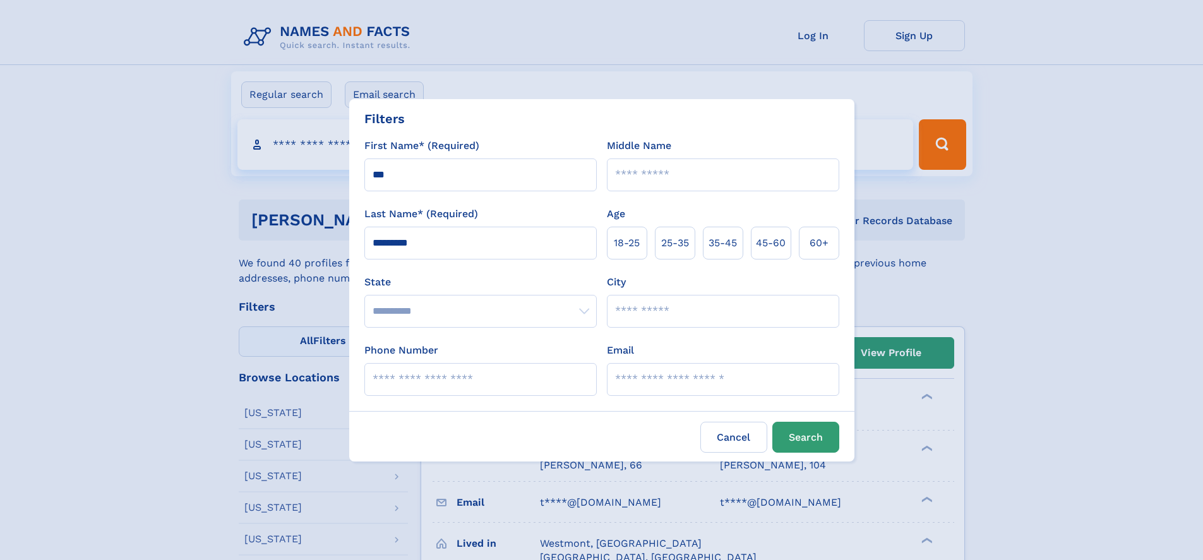 Image resolution: width=1203 pixels, height=560 pixels. What do you see at coordinates (722, 243) in the screenshot?
I see `span: 35‑45` at bounding box center [722, 243].